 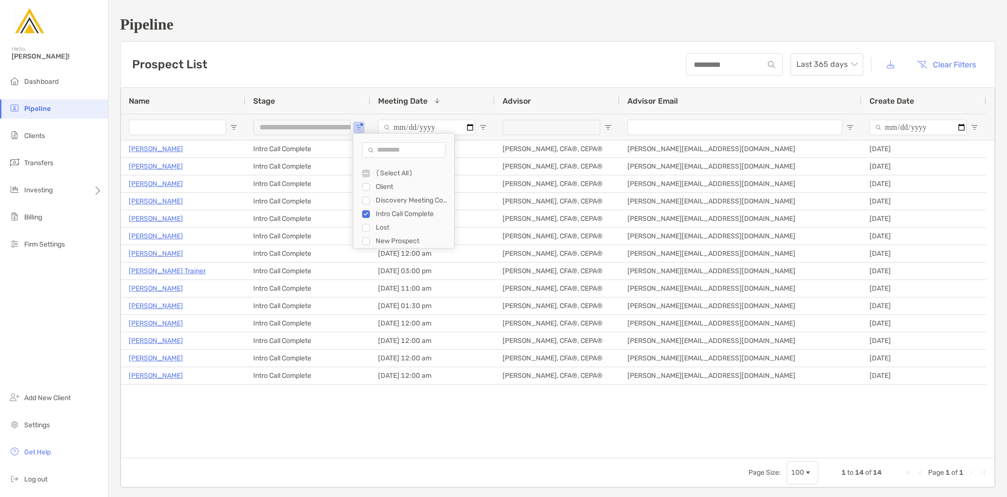 I want to click on input: Advisor Email Filter Input, so click(x=735, y=127).